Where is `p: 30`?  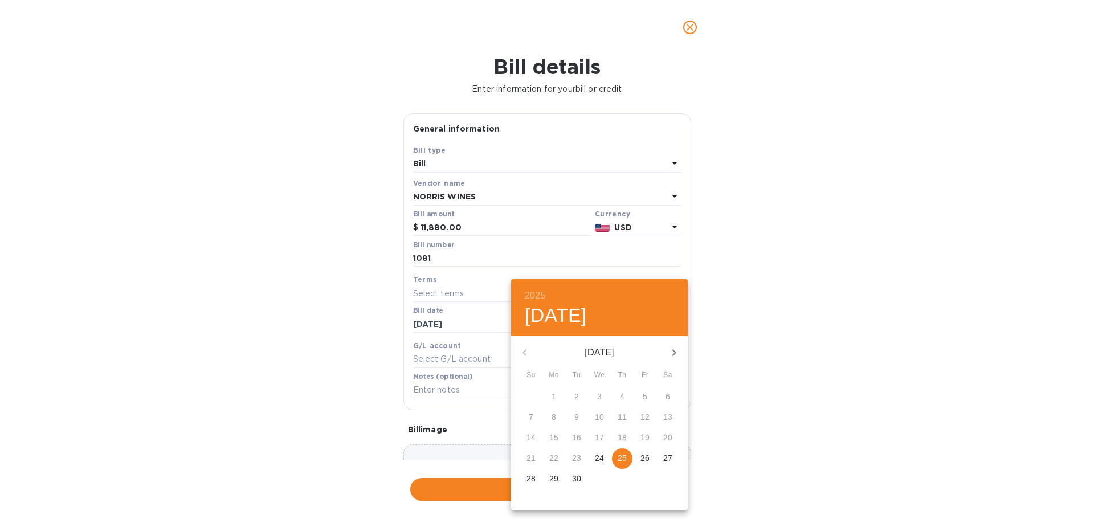
p: 30 is located at coordinates (577, 479).